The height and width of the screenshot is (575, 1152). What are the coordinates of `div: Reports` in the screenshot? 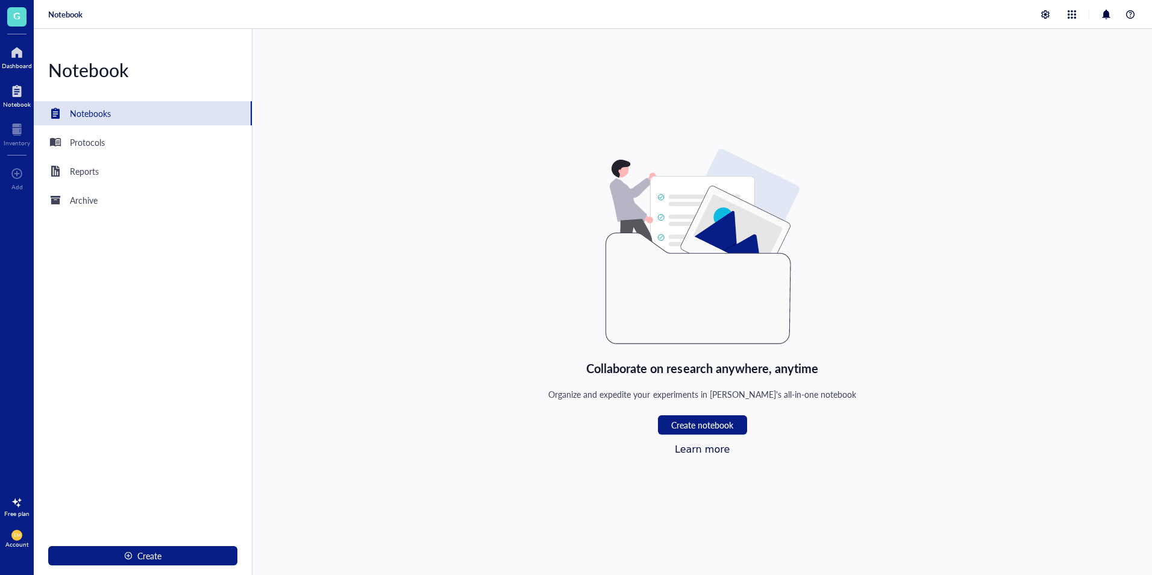 It's located at (84, 171).